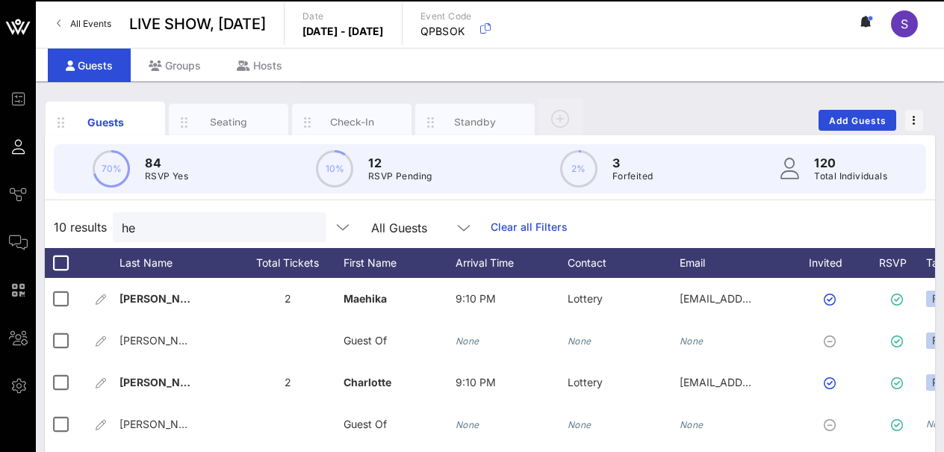  What do you see at coordinates (400, 263) in the screenshot?
I see `div: First Name` at bounding box center [400, 263].